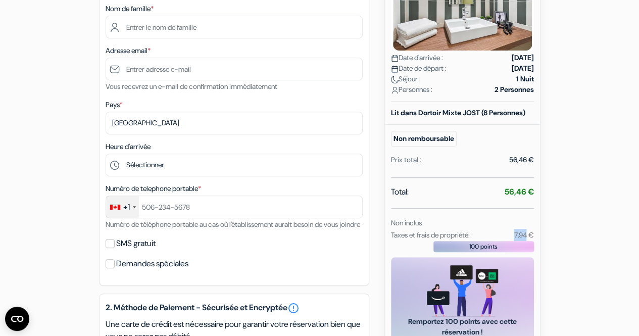 This screenshot has width=639, height=336. I want to click on button: Open CMP widget, so click(17, 319).